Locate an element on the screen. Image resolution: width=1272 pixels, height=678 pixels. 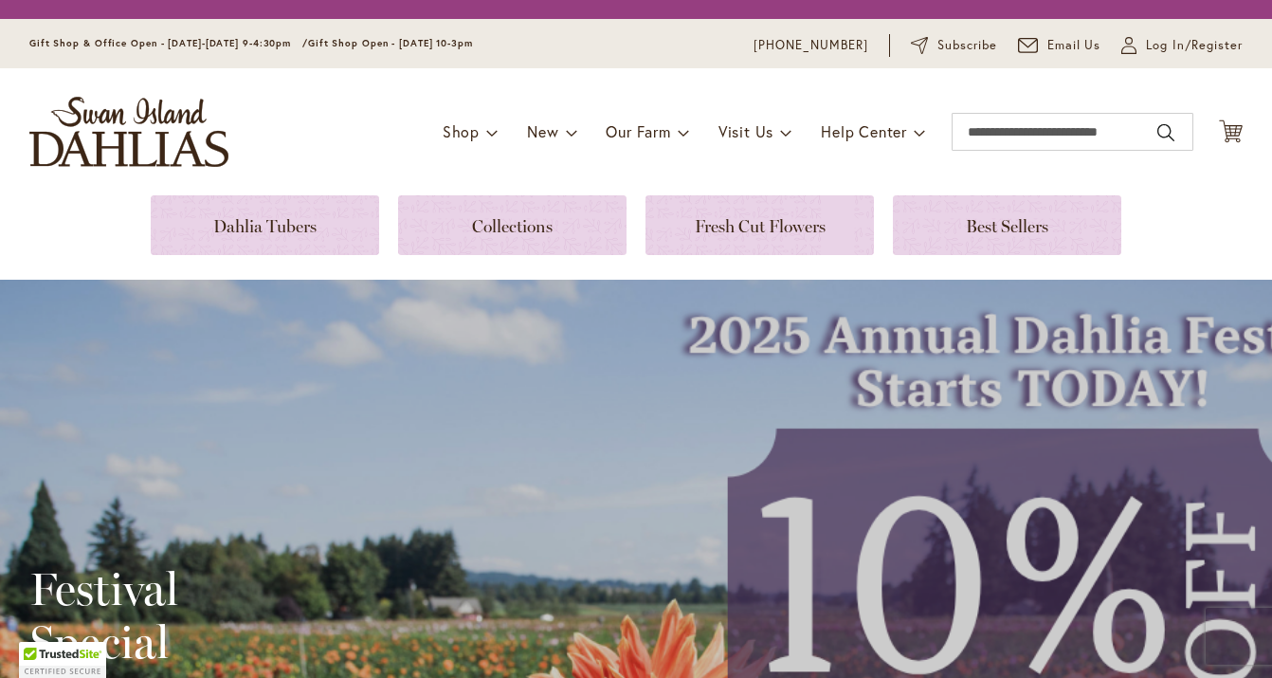
span: Visit Us is located at coordinates (746, 131).